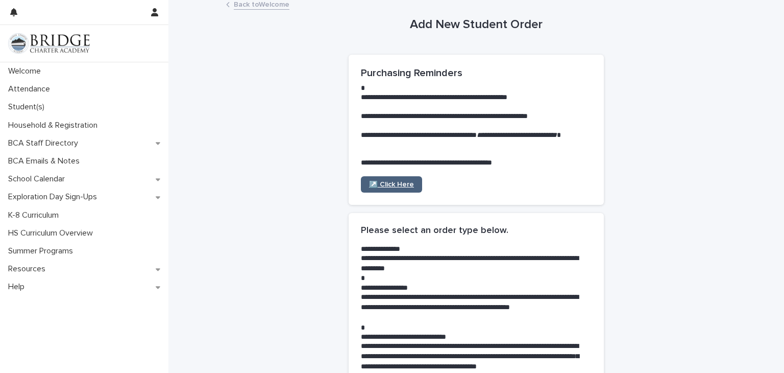 The image size is (784, 373). What do you see at coordinates (38, 179) in the screenshot?
I see `p: School Calendar` at bounding box center [38, 179].